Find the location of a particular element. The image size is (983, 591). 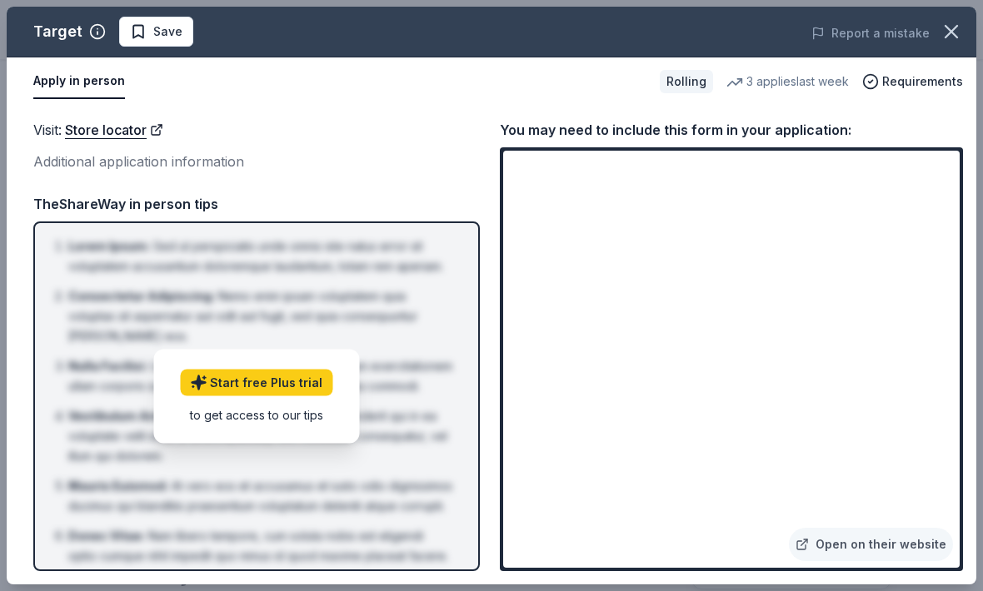

div: Target is located at coordinates (57, 32).